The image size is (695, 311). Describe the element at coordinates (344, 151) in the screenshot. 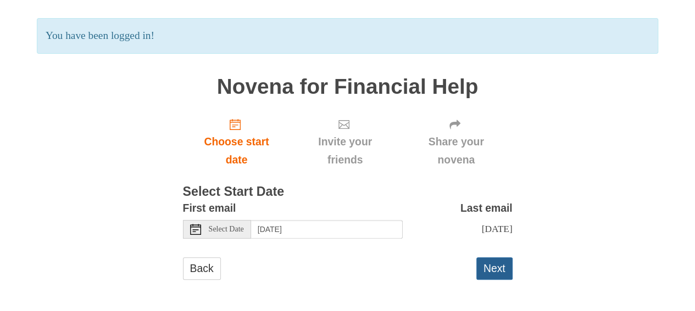

I see `span: Invite your friends` at that location.